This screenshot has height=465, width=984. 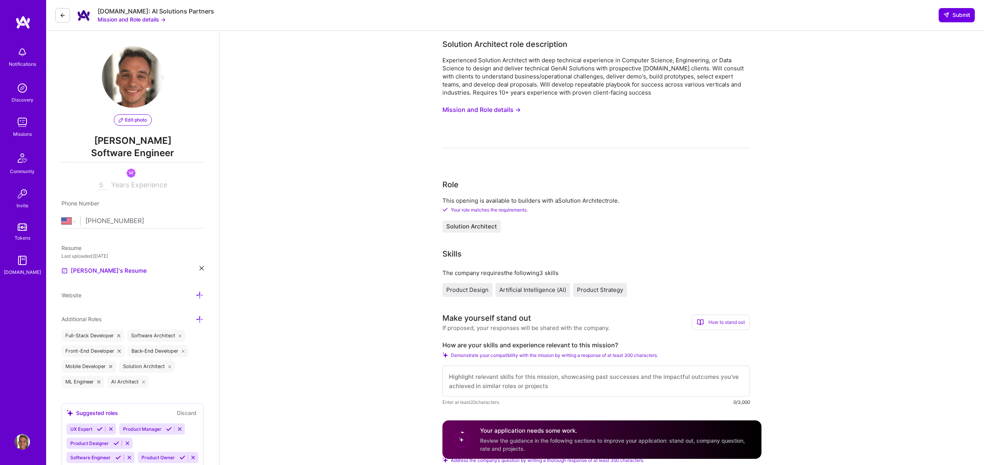 I want to click on i: icon SendLight, so click(x=946, y=15).